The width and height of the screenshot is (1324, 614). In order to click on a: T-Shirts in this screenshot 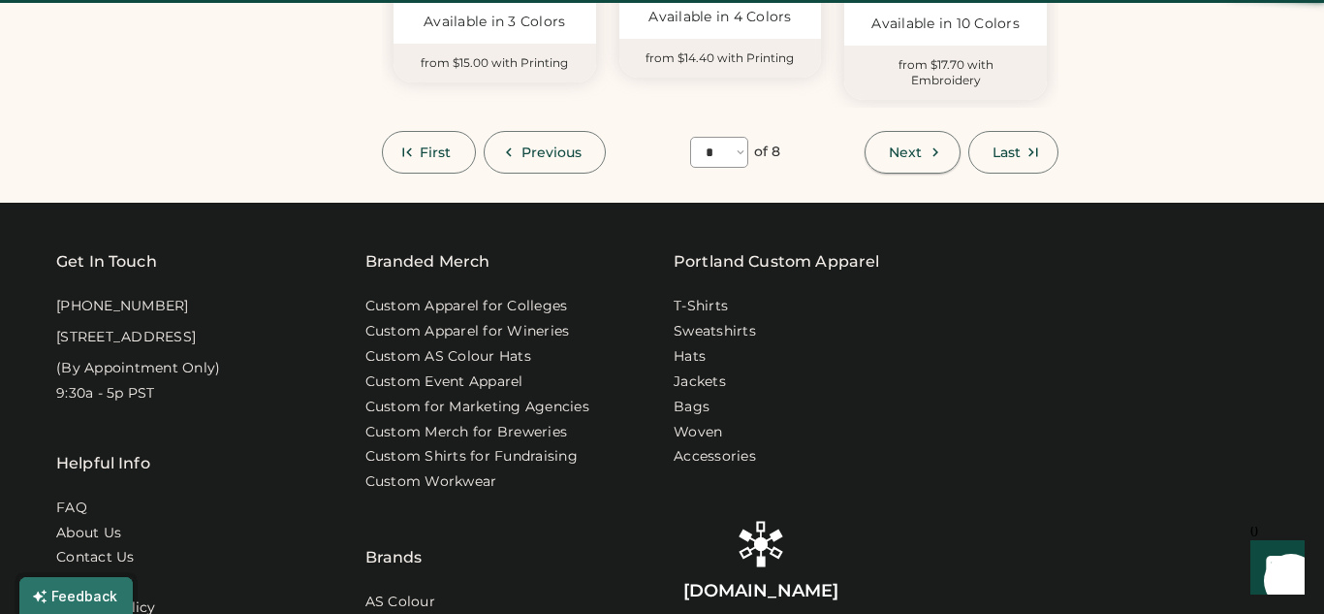, I will do `click(701, 306)`.